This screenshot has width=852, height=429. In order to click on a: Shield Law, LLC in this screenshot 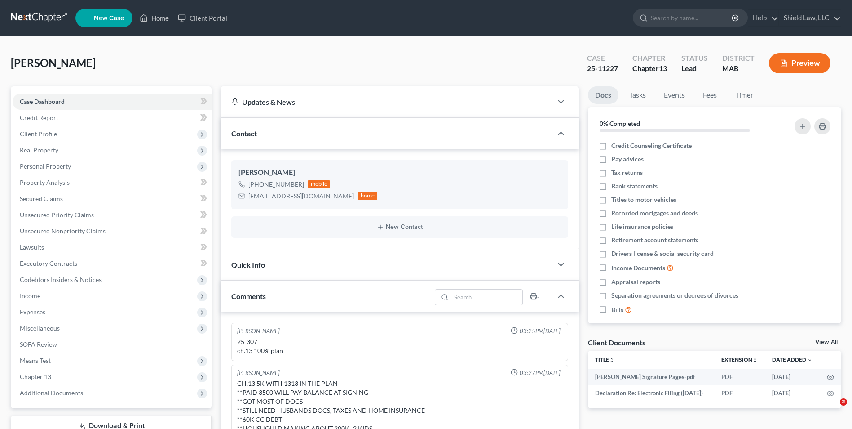, I will do `click(810, 18)`.